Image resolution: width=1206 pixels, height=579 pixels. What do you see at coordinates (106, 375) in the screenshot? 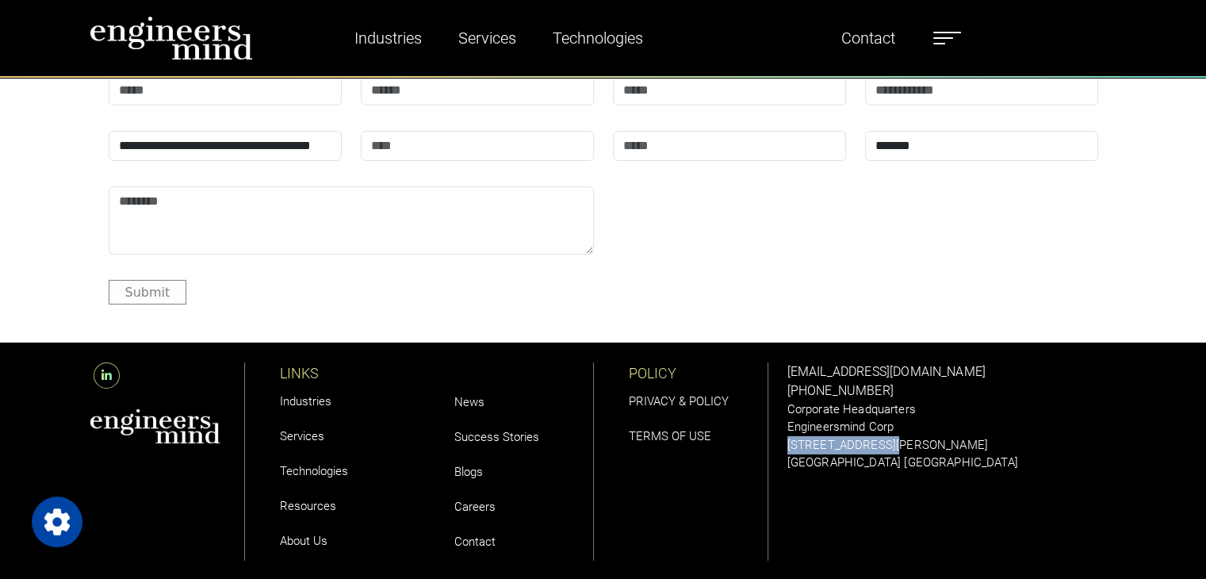
I see `a: LinkedIn` at bounding box center [106, 375].